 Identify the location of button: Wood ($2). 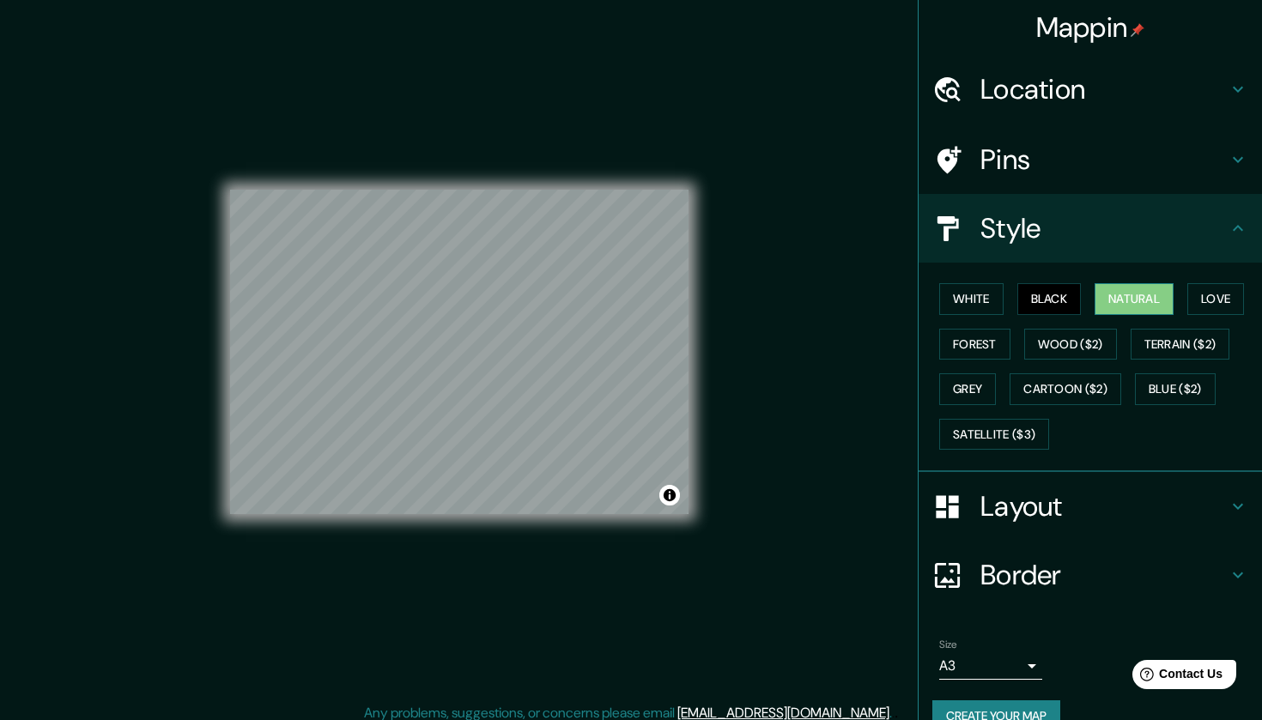
(1071, 344).